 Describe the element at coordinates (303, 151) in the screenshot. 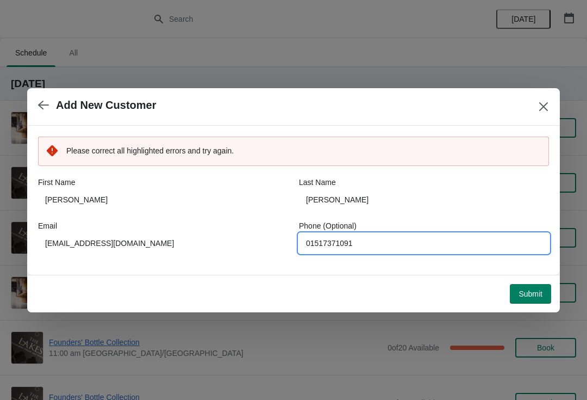

I see `p: Please correct all highlighted errors and try again.` at that location.